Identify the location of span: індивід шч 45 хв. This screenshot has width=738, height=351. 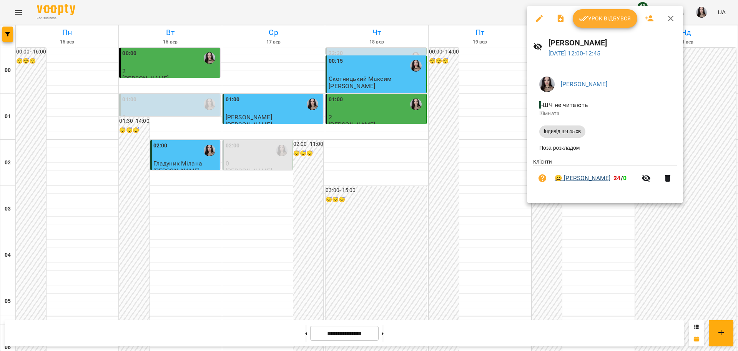
(562, 131).